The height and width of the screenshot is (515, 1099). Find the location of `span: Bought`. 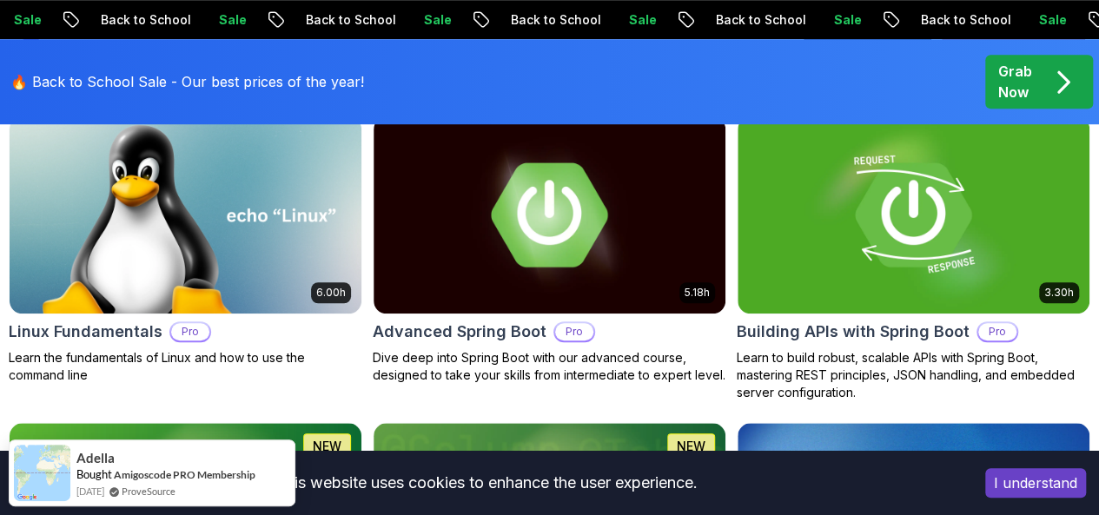

span: Bought is located at coordinates (94, 474).